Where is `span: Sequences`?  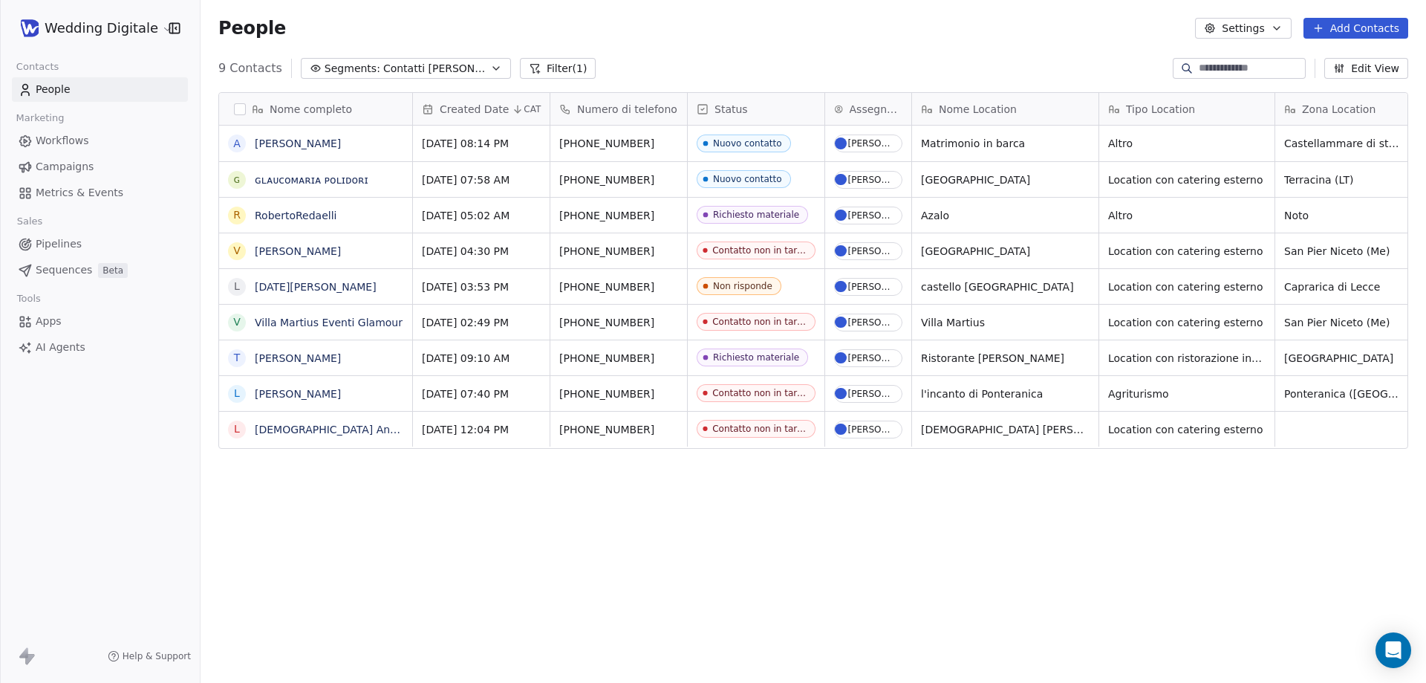
span: Sequences is located at coordinates (64, 270).